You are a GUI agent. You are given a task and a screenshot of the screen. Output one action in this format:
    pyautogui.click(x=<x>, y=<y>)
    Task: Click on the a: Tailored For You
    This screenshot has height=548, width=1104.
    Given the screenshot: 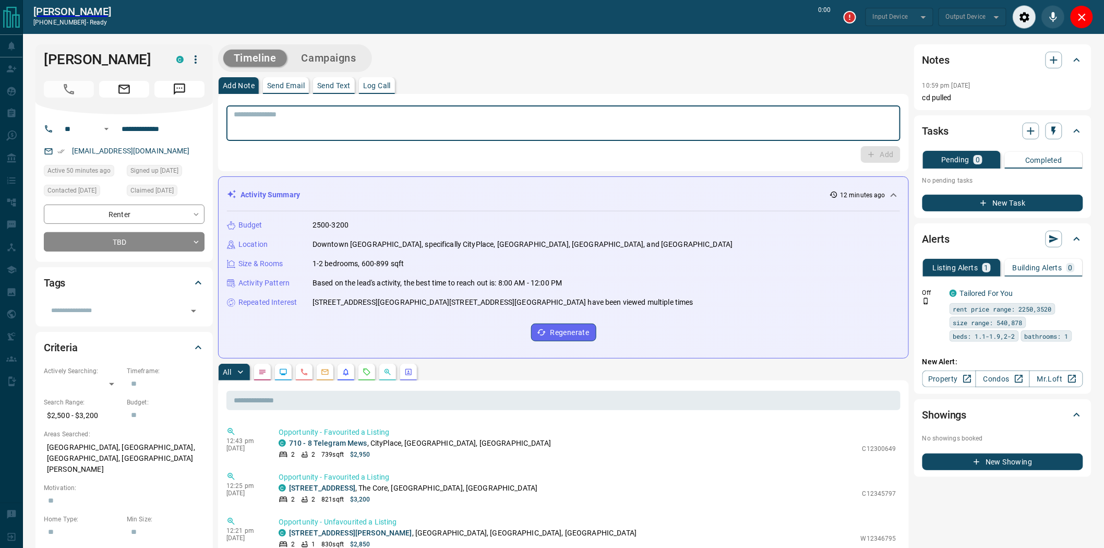 What is the action you would take?
    pyautogui.click(x=987, y=293)
    